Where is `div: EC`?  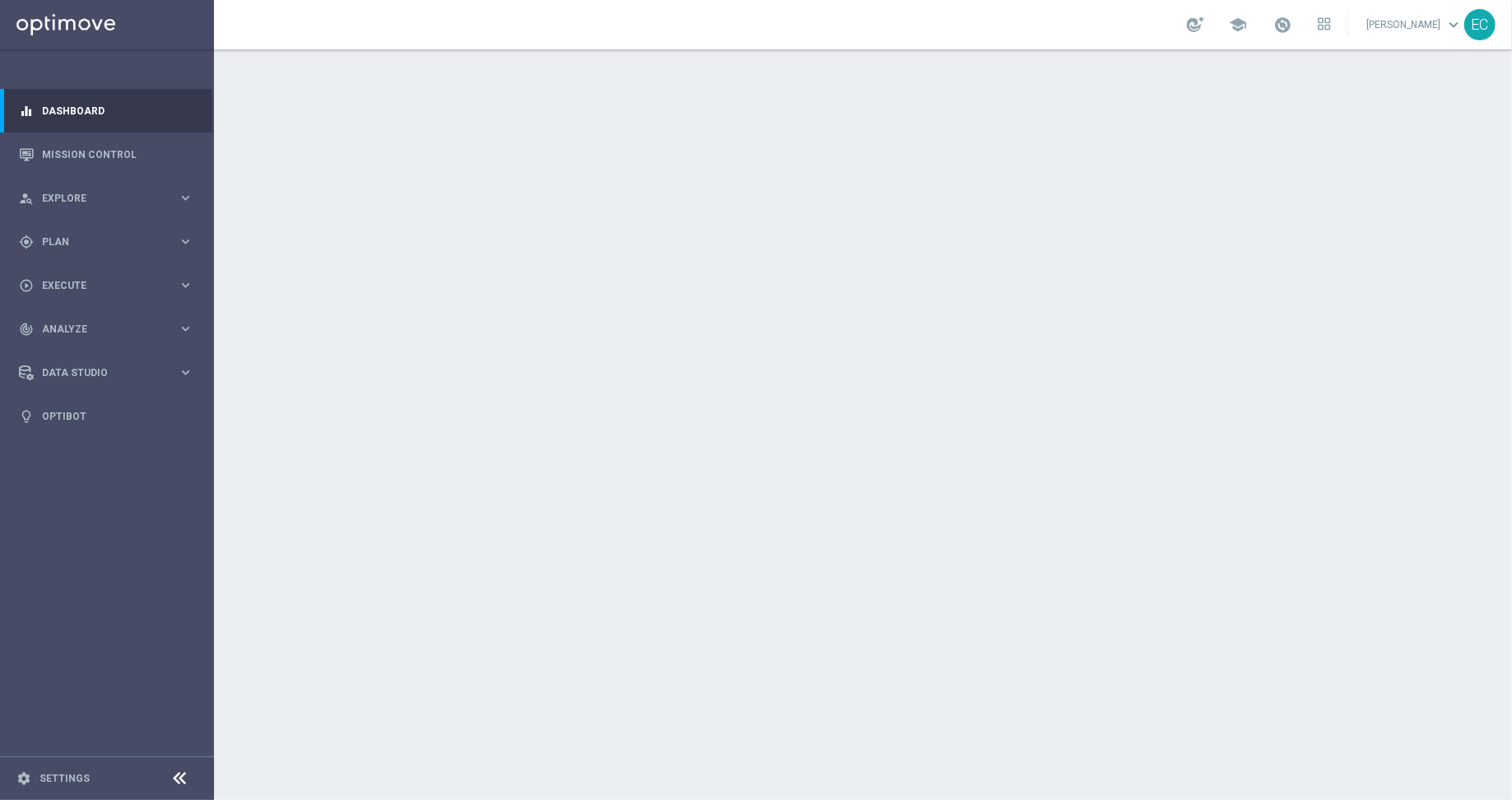
div: EC is located at coordinates (1480, 24).